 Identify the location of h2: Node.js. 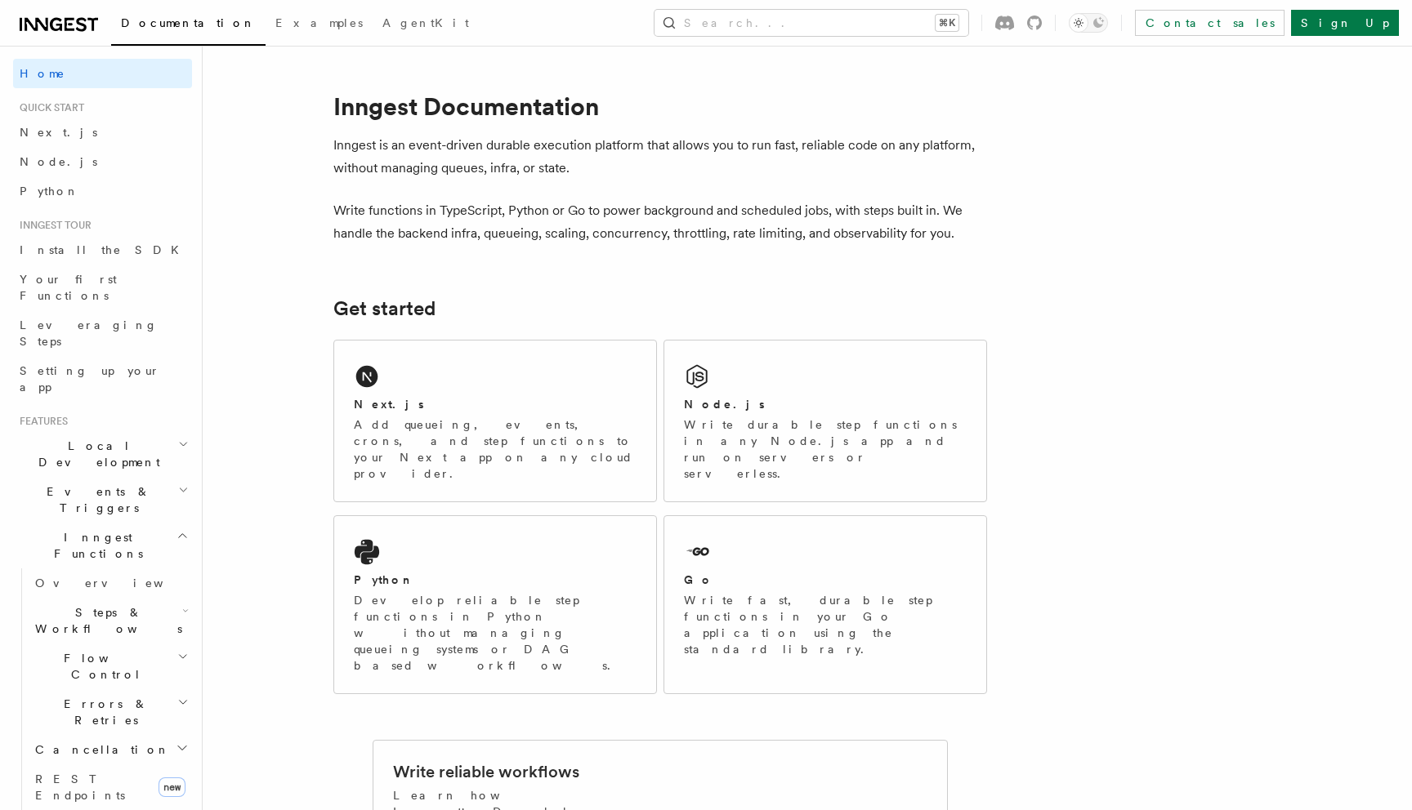
(724, 404).